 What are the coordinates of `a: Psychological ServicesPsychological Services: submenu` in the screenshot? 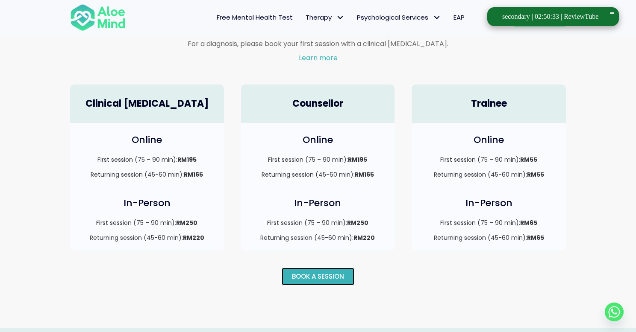 It's located at (399, 18).